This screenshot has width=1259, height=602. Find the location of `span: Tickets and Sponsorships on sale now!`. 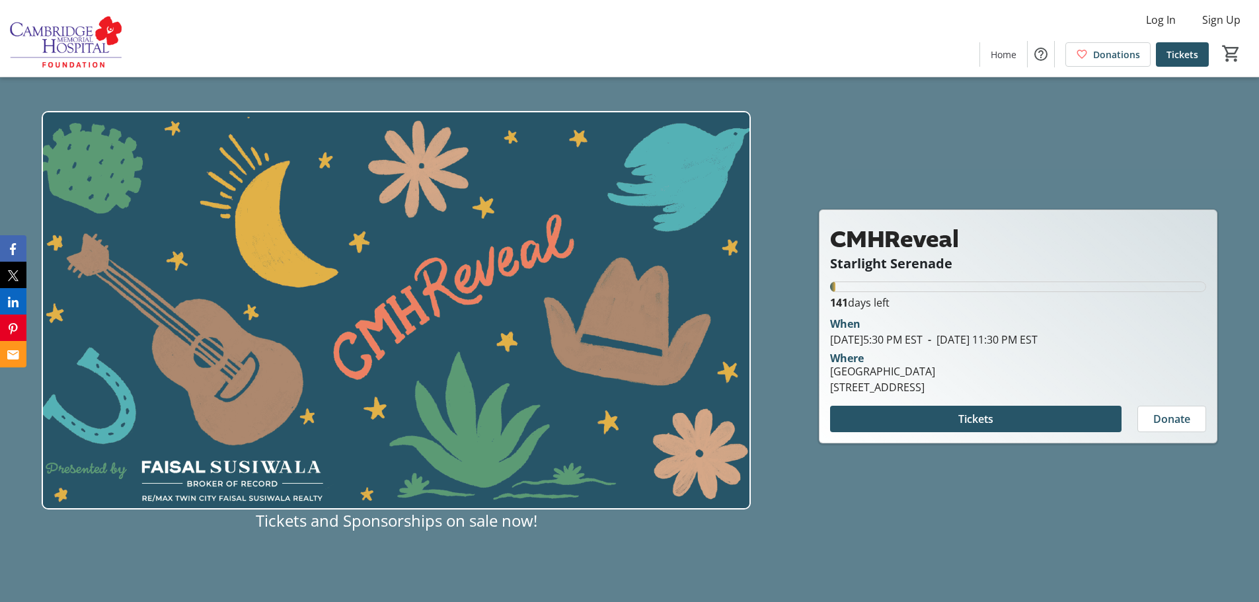

span: Tickets and Sponsorships on sale now! is located at coordinates (396, 520).